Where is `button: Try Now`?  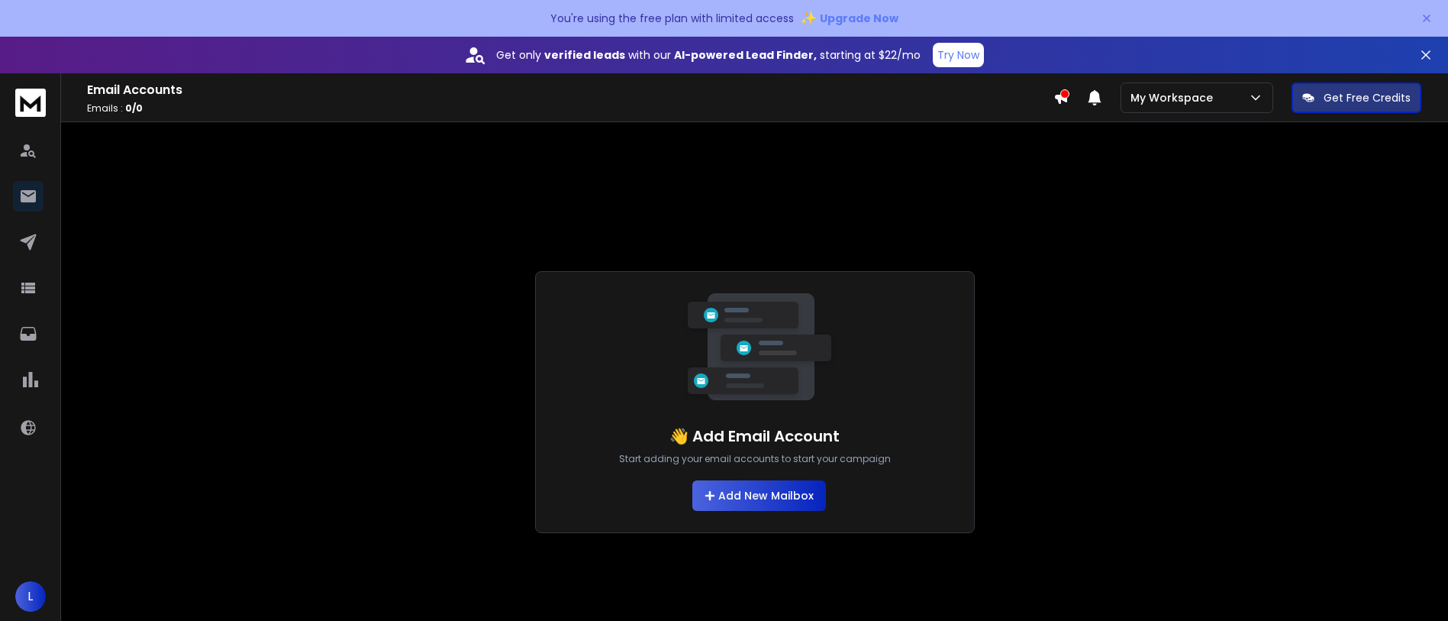
button: Try Now is located at coordinates (958, 55).